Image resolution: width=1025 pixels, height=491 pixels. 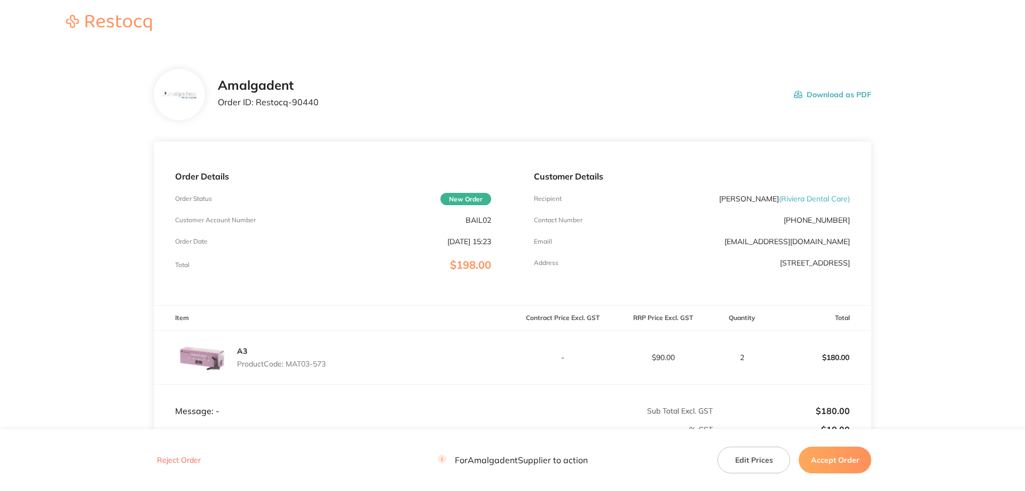 I want to click on span: ( Riviera Dental Care ), so click(x=814, y=199).